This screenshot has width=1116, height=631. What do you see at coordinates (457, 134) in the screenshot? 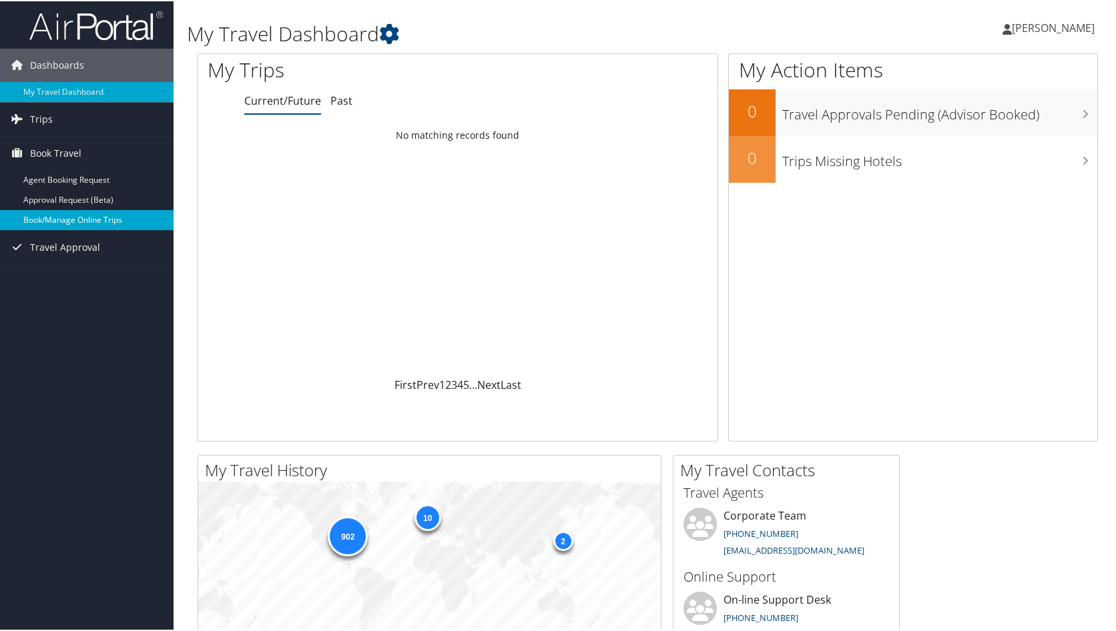
I see `td: No matching records found` at bounding box center [457, 134].